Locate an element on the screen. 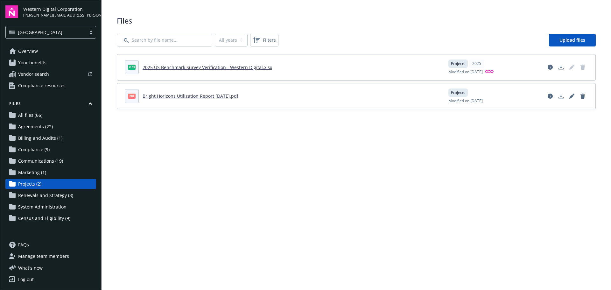 The image size is (611, 290). span: xlsx is located at coordinates (132, 67).